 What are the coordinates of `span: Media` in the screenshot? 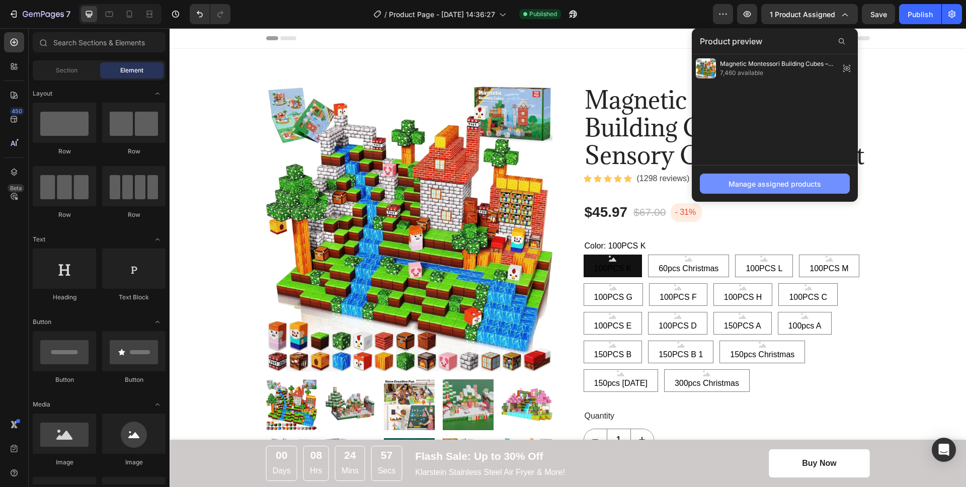 It's located at (41, 405).